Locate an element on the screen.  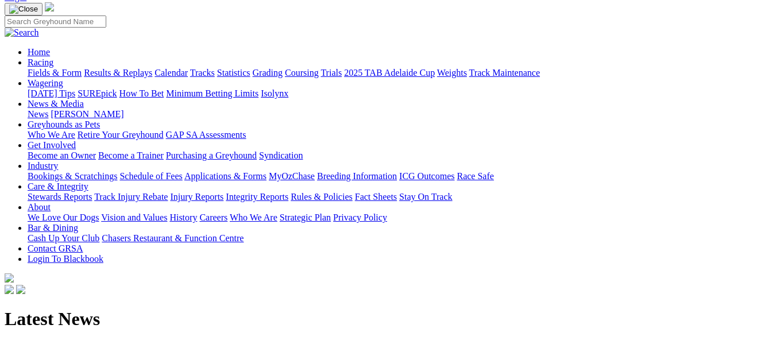
img: Search is located at coordinates (22, 33).